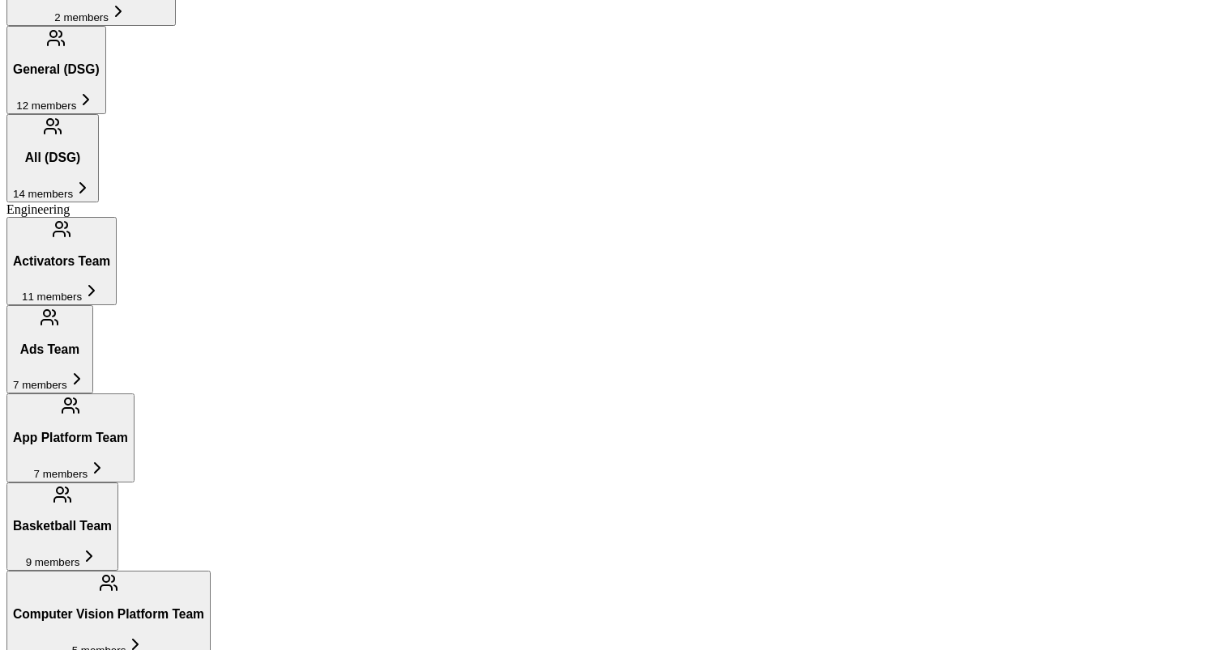 The height and width of the screenshot is (650, 1209). I want to click on button: Ads Team7 members, so click(49, 349).